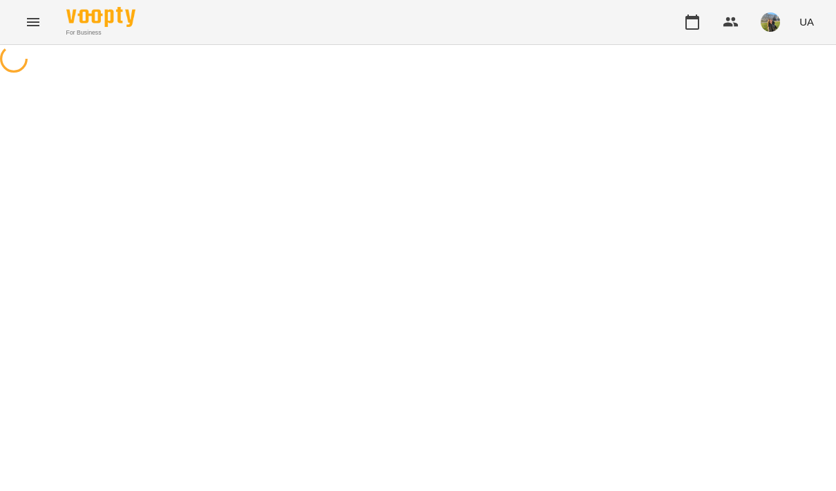 The image size is (836, 491). I want to click on span: UA, so click(807, 21).